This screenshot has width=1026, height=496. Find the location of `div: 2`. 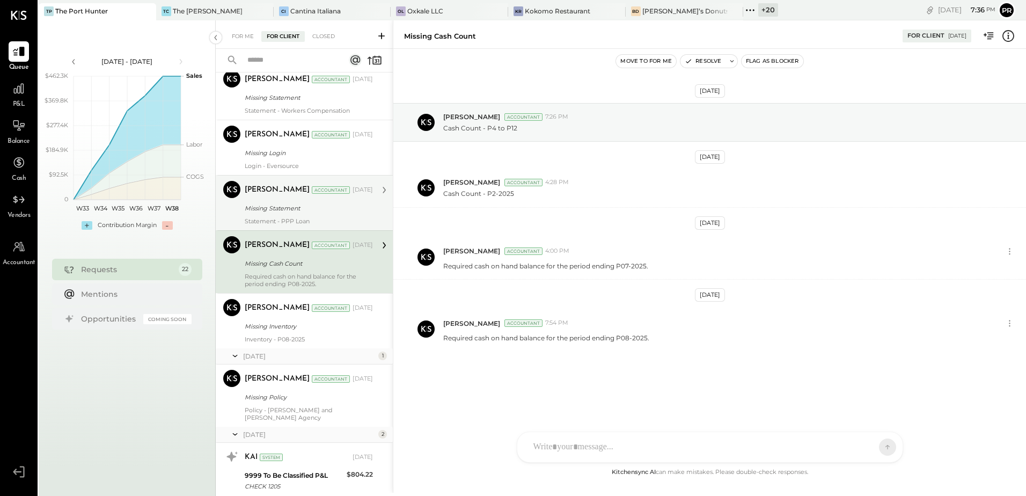

div: 2 is located at coordinates (383, 434).